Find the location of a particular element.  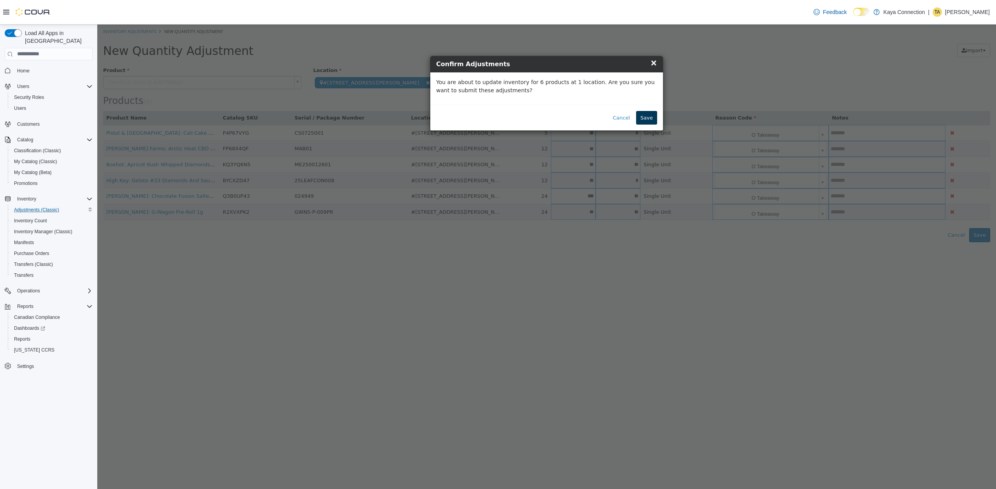

span: Catalog is located at coordinates (25, 140).